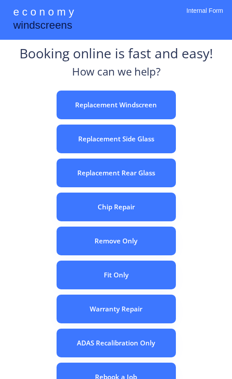 The image size is (232, 379). I want to click on button: Chip Repair, so click(116, 207).